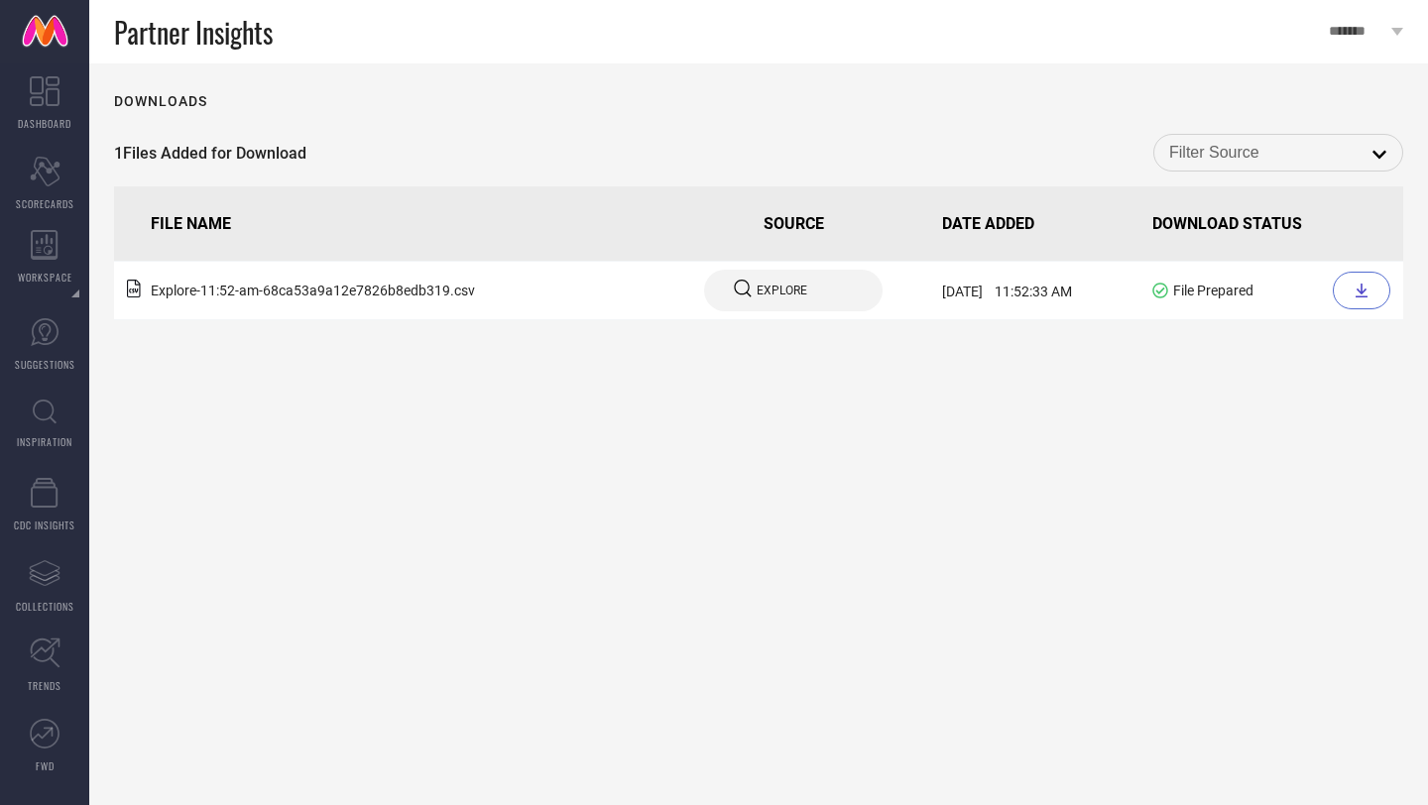 Image resolution: width=1428 pixels, height=805 pixels. I want to click on span: TRENDS, so click(45, 685).